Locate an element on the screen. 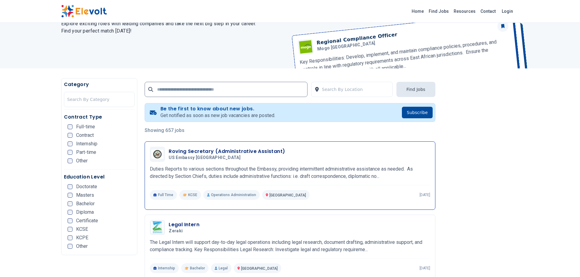  input: Part-time is located at coordinates (70, 152).